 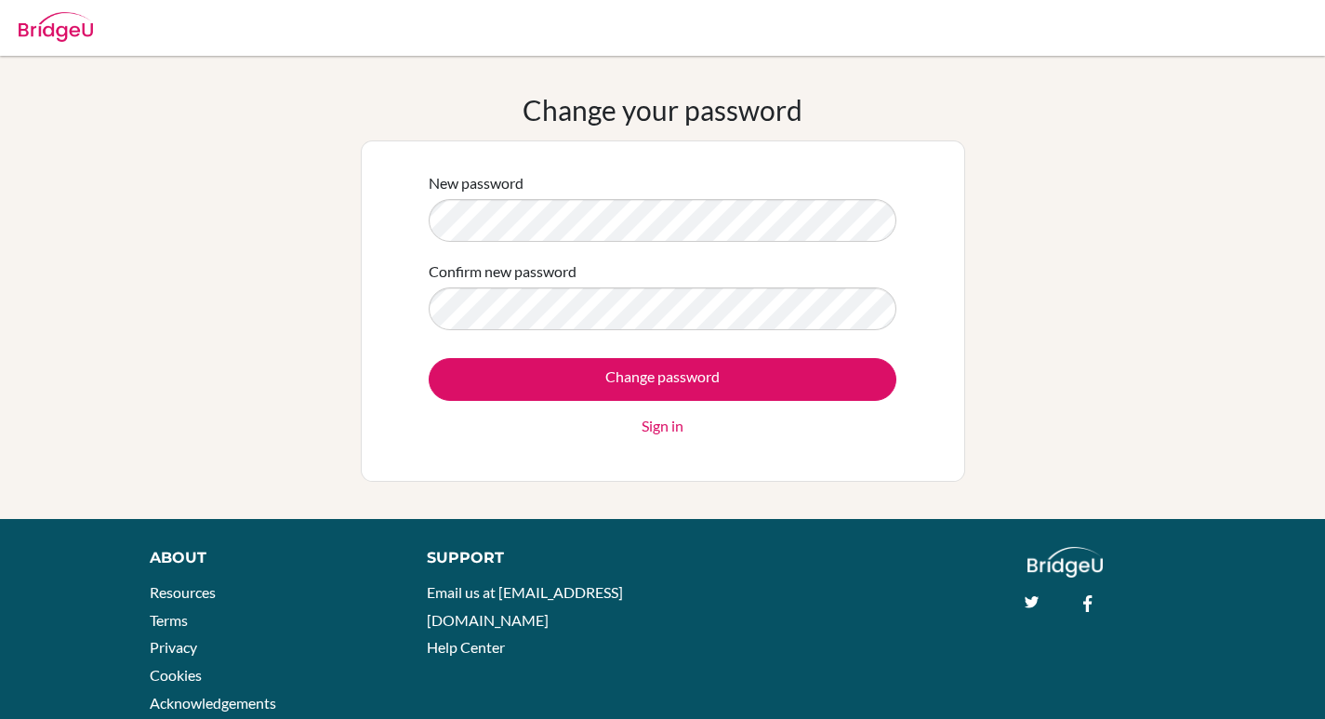 What do you see at coordinates (182, 592) in the screenshot?
I see `a: Resources` at bounding box center [182, 592].